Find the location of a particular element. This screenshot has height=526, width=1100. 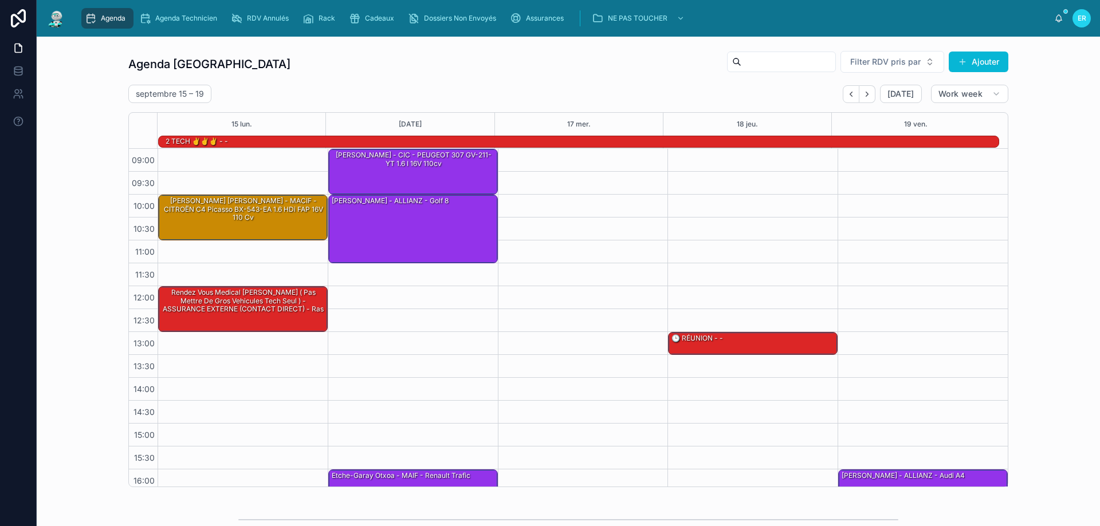

span: NE PAS TOUCHER is located at coordinates (637, 18).